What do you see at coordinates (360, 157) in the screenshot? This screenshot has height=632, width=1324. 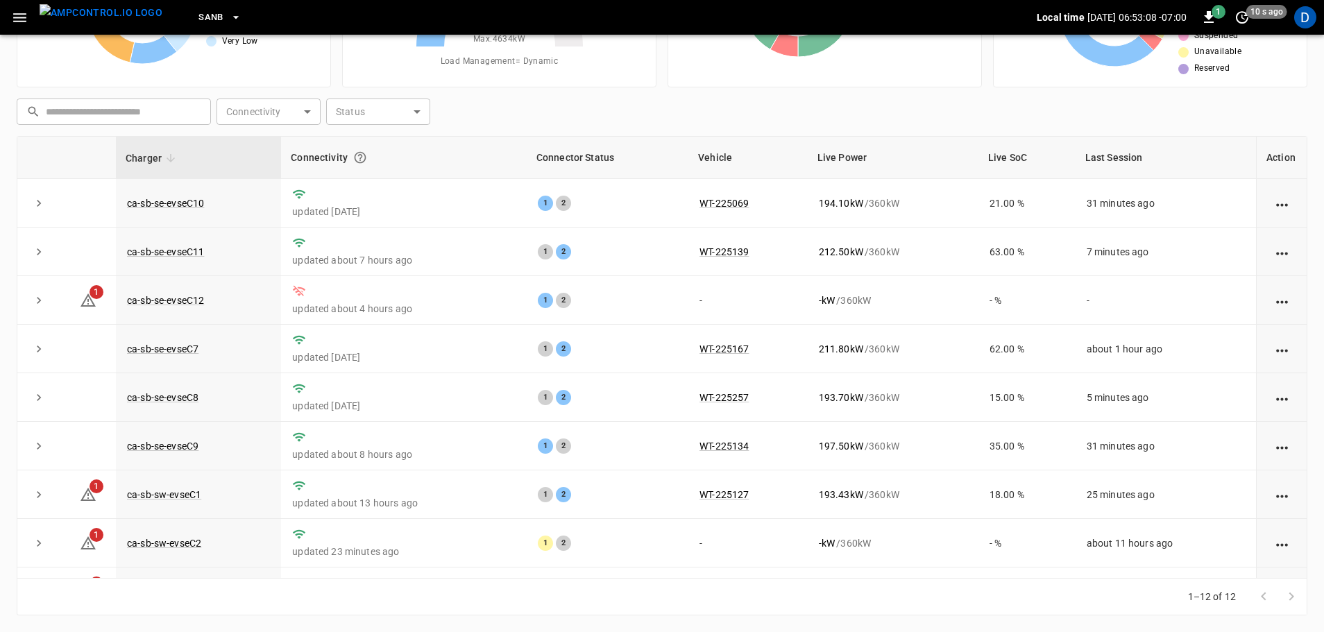 I see `button: Connection between the charger and our software.` at bounding box center [360, 157].